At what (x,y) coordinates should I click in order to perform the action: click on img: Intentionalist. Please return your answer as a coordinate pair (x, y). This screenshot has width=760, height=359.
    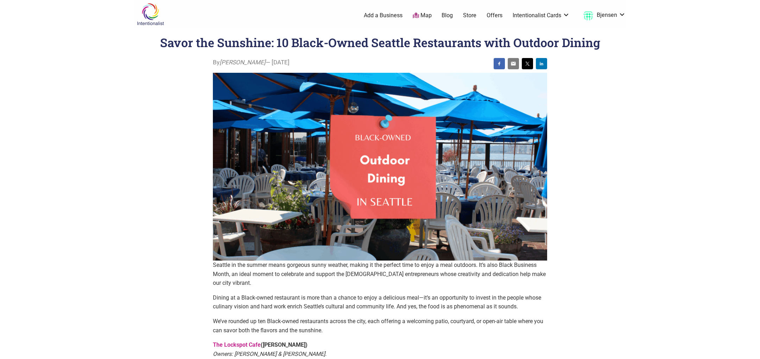
    Looking at the image, I should click on (150, 14).